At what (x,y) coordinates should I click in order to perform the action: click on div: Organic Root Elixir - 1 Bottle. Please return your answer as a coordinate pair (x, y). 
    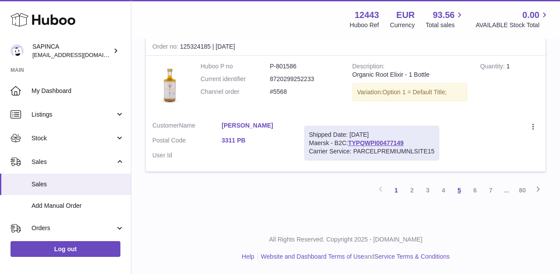
    Looking at the image, I should click on (410, 74).